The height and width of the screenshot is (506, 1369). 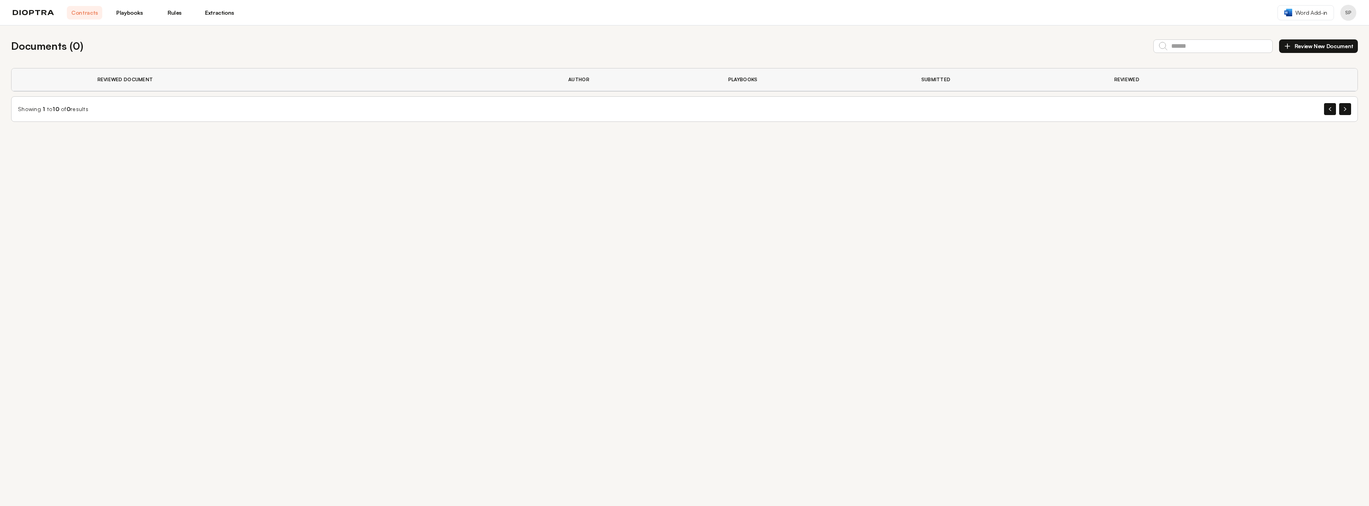 What do you see at coordinates (1319, 46) in the screenshot?
I see `button: Review New Document` at bounding box center [1319, 46].